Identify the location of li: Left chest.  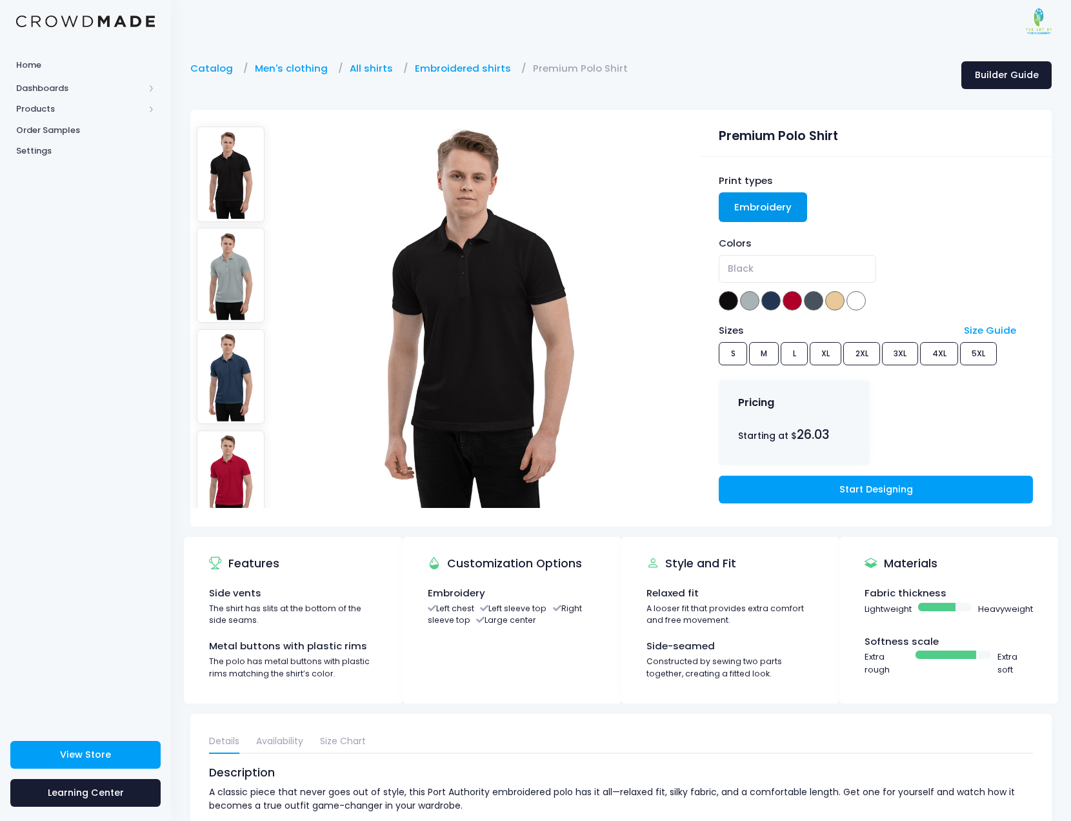
(451, 608).